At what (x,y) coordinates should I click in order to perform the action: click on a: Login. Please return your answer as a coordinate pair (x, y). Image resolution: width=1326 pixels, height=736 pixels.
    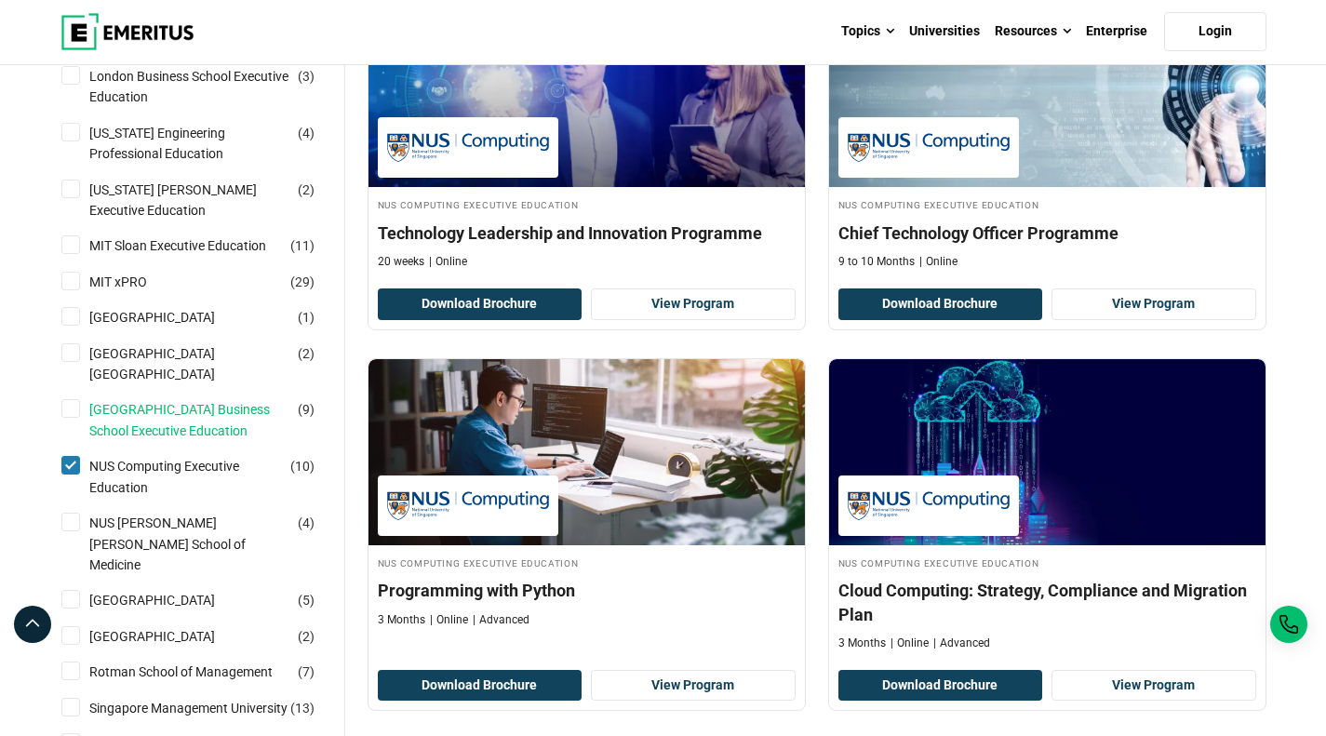
    Looking at the image, I should click on (1215, 32).